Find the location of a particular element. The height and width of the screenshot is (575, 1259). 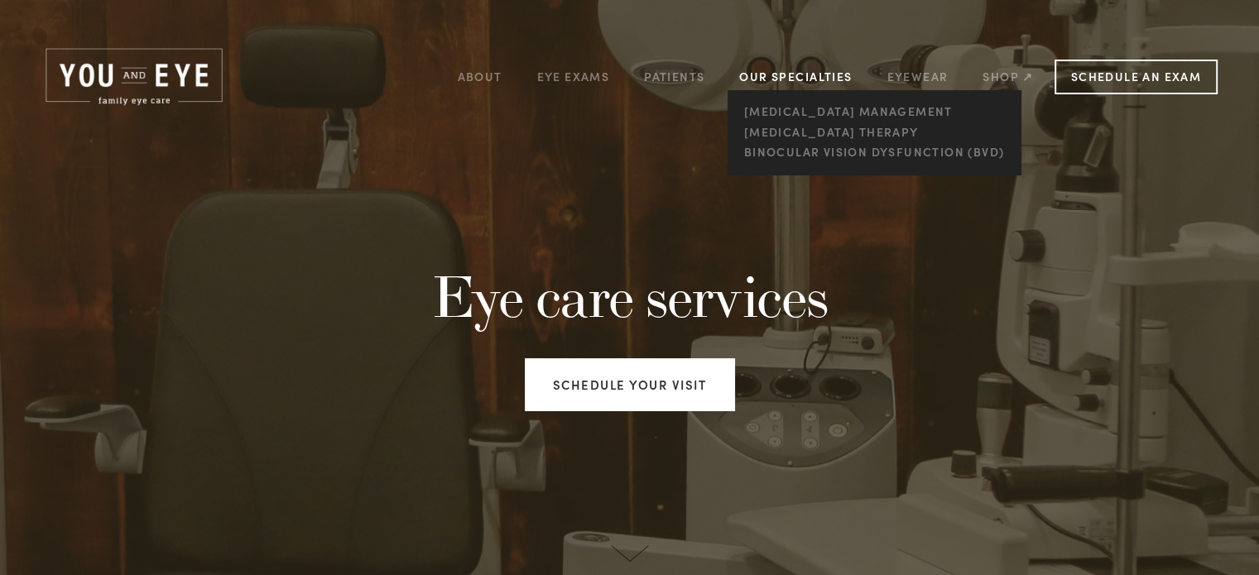

a: Eye Exams is located at coordinates (574, 76).